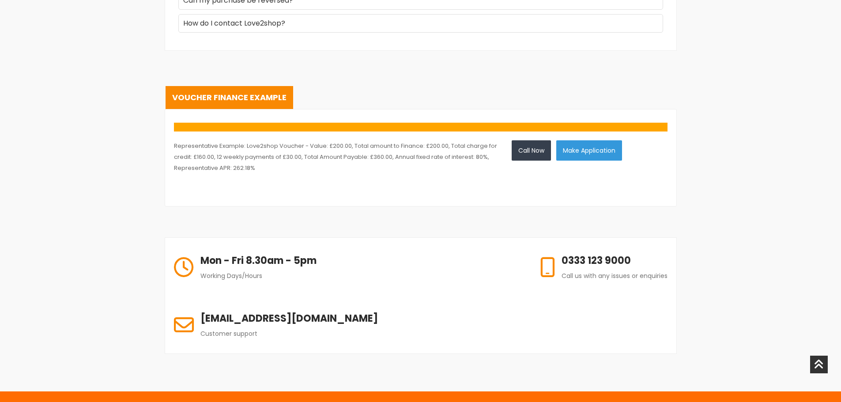  Describe the element at coordinates (589, 151) in the screenshot. I see `button: Make Application` at that location.